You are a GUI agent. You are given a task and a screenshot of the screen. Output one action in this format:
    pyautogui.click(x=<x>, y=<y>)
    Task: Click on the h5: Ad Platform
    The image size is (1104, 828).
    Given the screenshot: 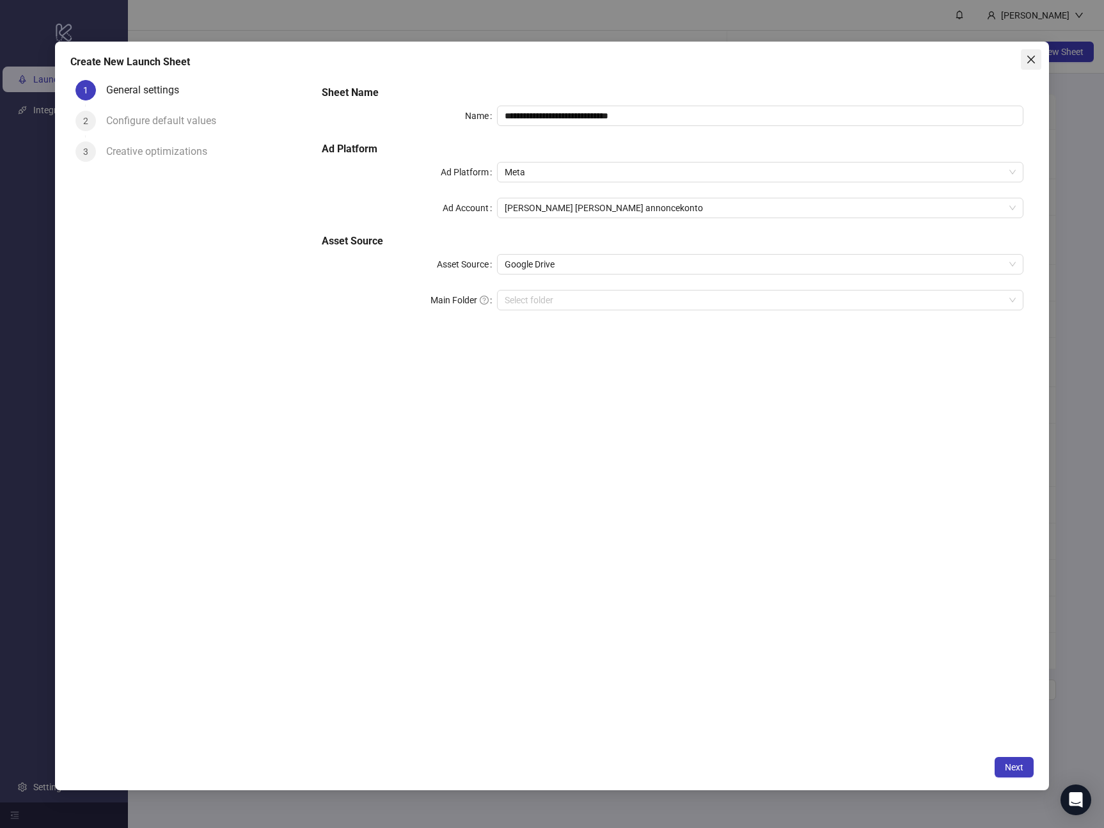 What is the action you would take?
    pyautogui.click(x=672, y=149)
    